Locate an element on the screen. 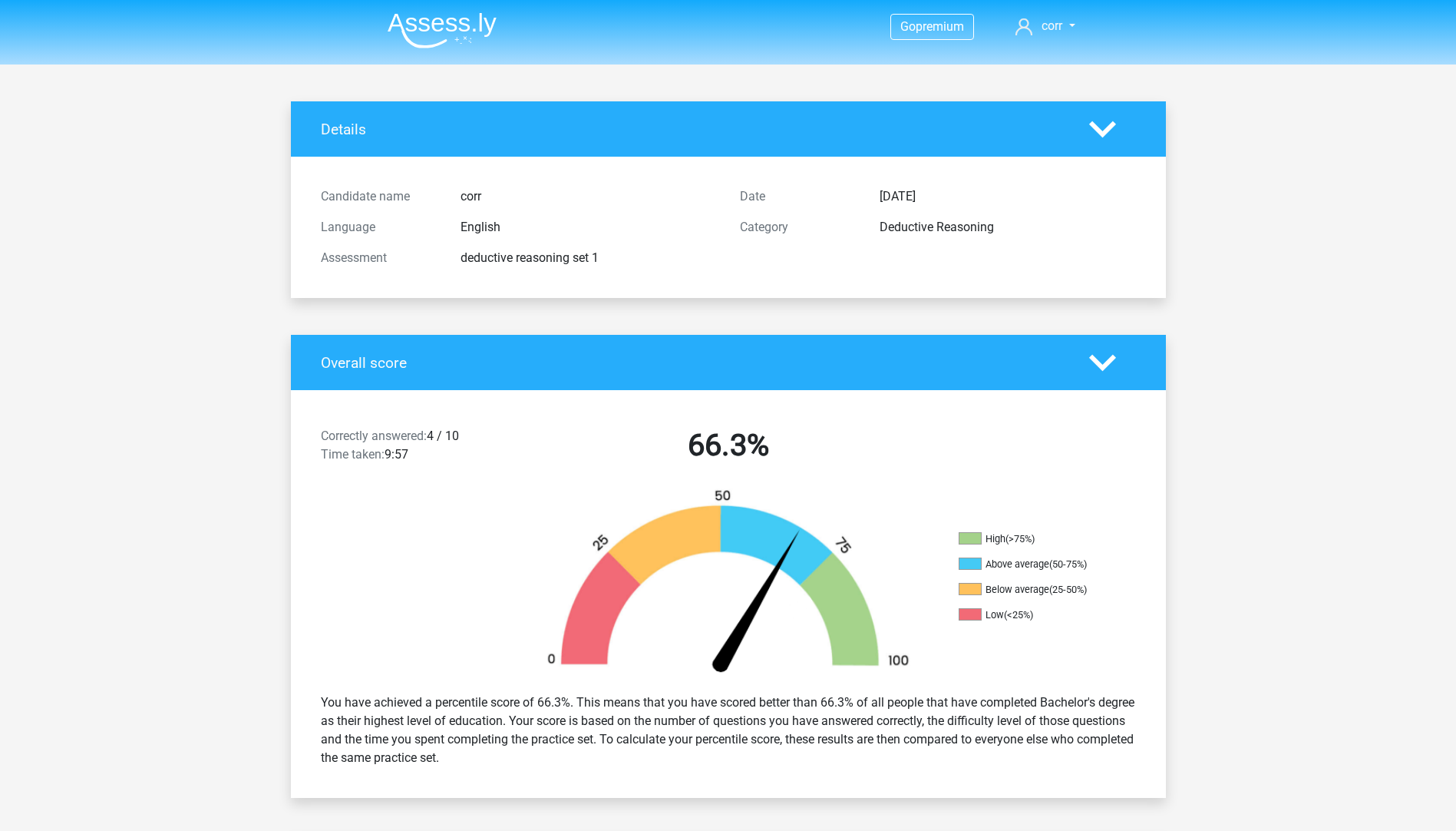 The image size is (1456, 831). div: 4 / 10 9:57 is located at coordinates (414, 448).